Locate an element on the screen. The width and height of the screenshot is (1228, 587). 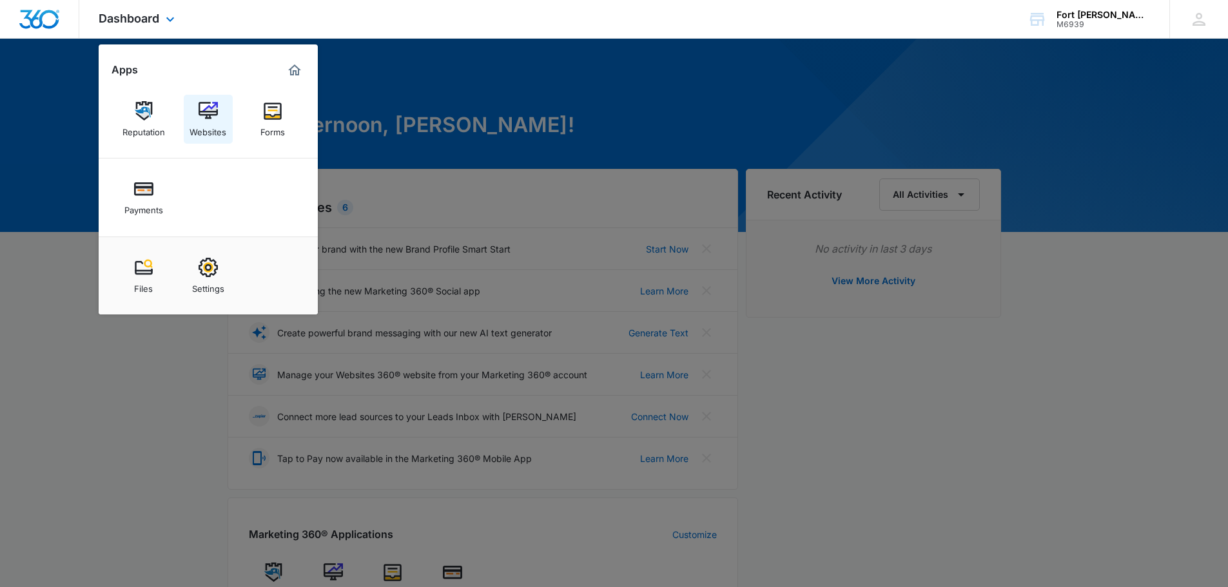
span: Dashboard is located at coordinates (129, 18).